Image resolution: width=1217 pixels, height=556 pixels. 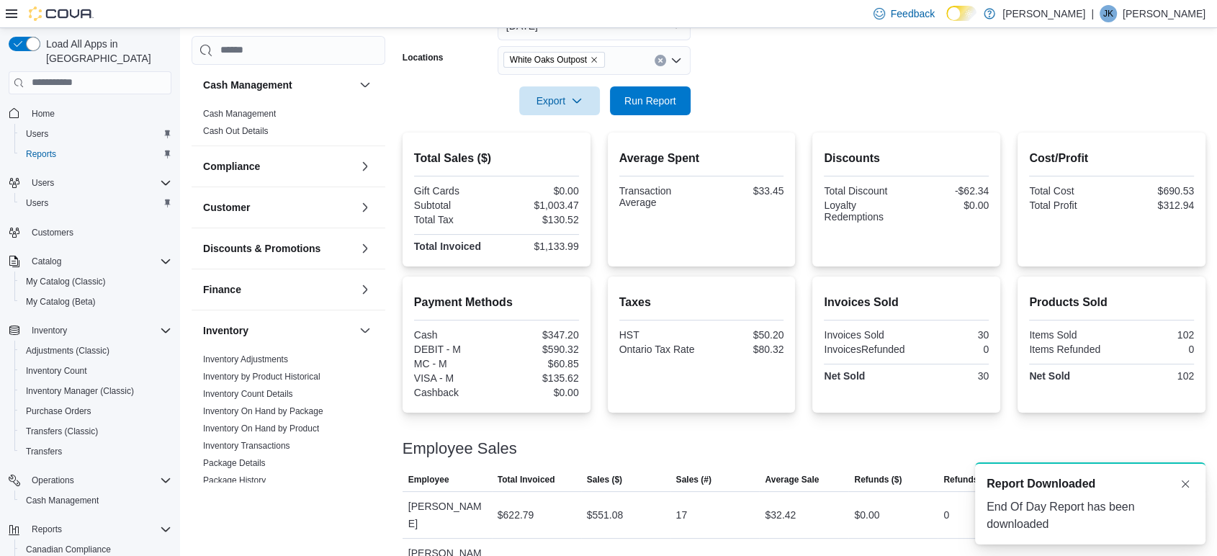 I want to click on h2: Products Sold, so click(x=1111, y=302).